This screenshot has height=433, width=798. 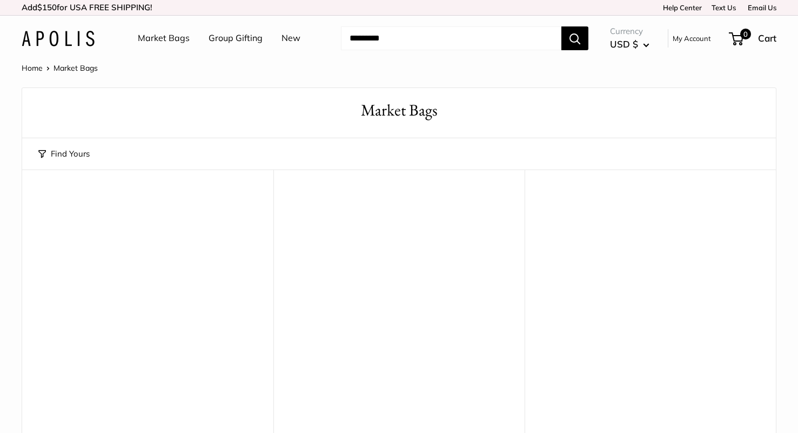 What do you see at coordinates (399, 110) in the screenshot?
I see `h1: Market Bags` at bounding box center [399, 110].